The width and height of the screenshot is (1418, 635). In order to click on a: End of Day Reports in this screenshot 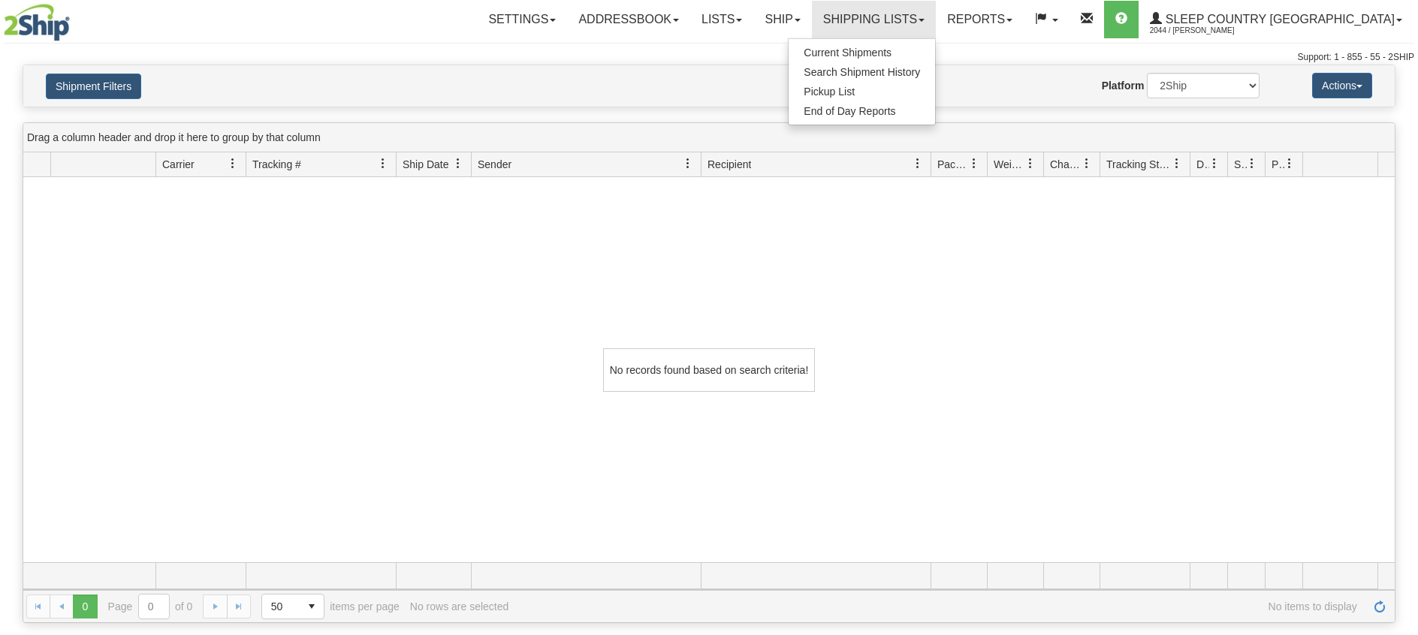, I will do `click(861, 111)`.